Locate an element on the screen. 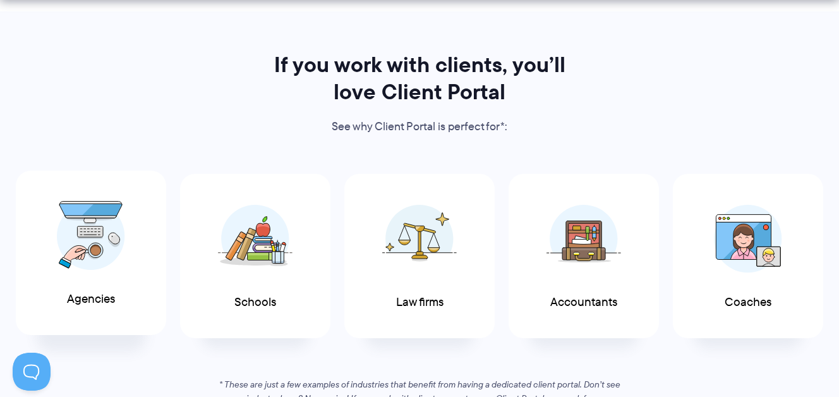 The image size is (839, 397). span: Accountants is located at coordinates (584, 302).